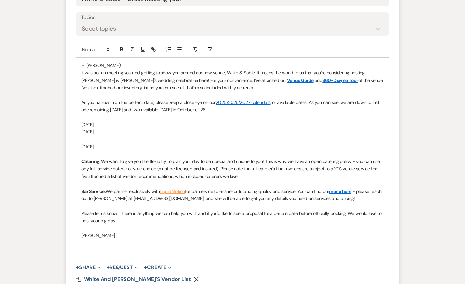  What do you see at coordinates (231, 169) in the screenshot?
I see `span: We want to give you the flexibility to plan your day to be special and unique to you! This is why...` at bounding box center [231, 169].